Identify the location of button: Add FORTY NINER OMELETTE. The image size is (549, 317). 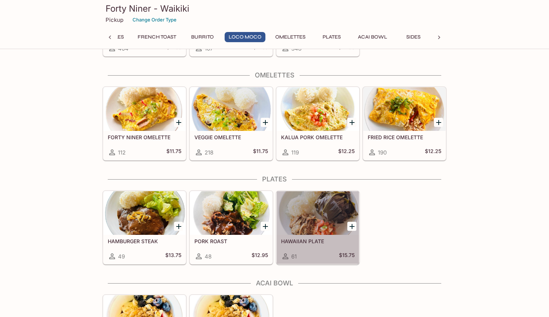
(178, 122).